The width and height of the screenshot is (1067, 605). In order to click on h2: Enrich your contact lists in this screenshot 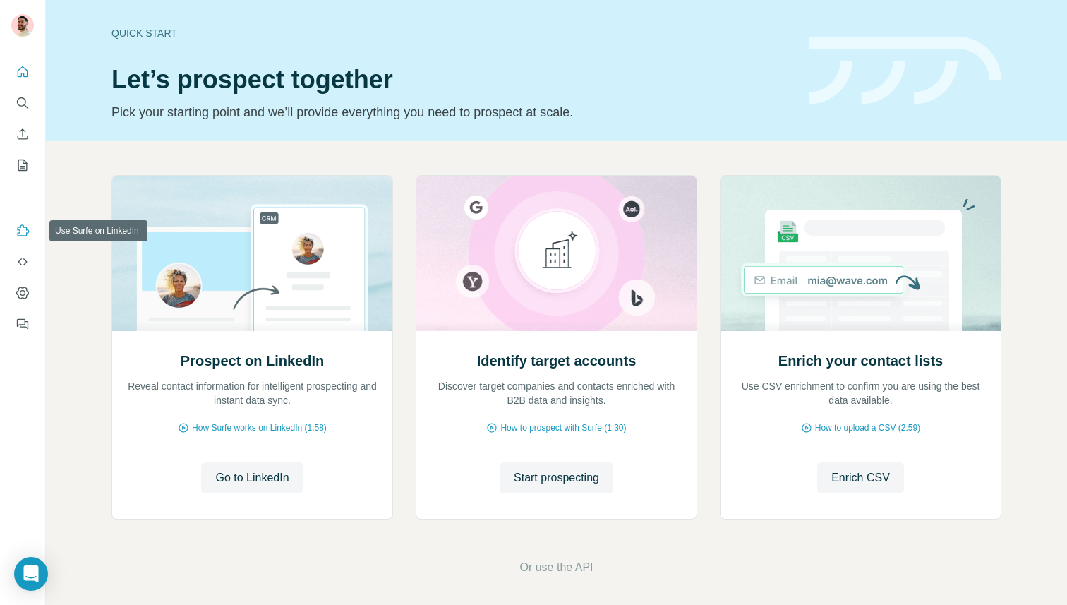, I will do `click(861, 361)`.